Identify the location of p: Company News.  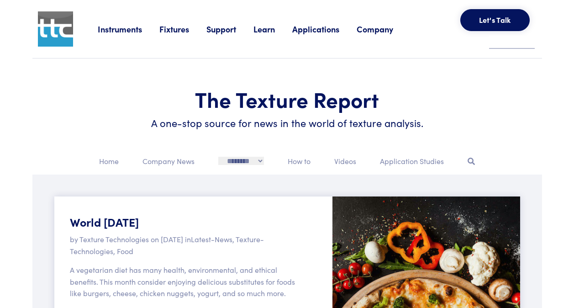
(169, 161).